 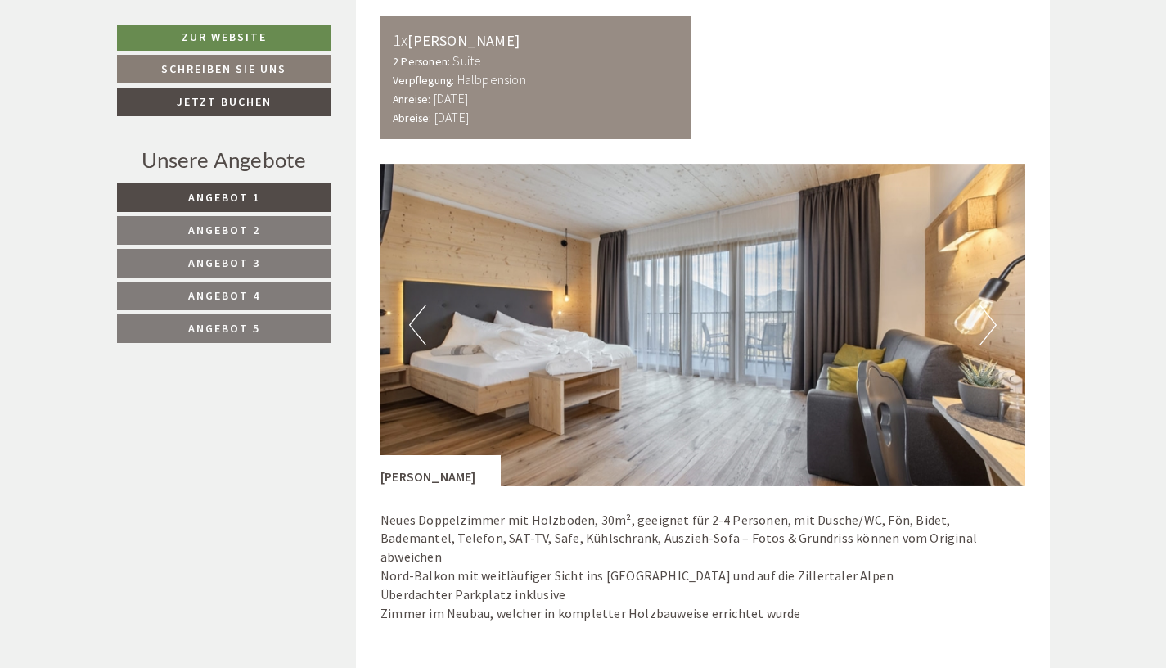 I want to click on div: Unsere Angebote, so click(x=224, y=160).